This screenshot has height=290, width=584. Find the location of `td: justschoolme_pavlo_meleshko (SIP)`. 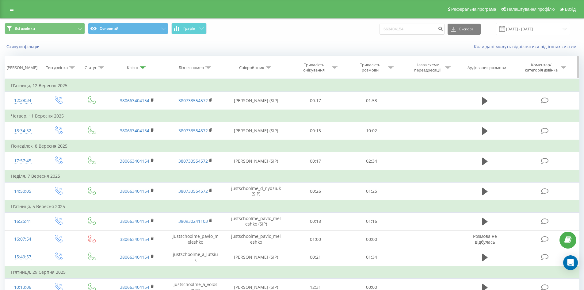

td: justschoolme_pavlo_meleshko (SIP) is located at coordinates (256, 221).